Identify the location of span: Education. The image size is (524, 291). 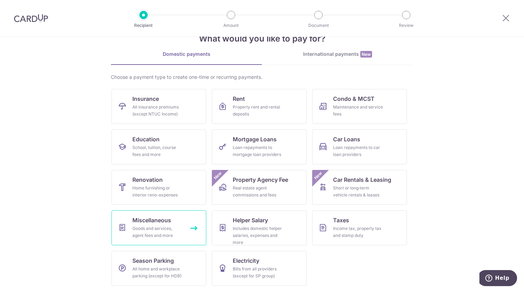
(146, 139).